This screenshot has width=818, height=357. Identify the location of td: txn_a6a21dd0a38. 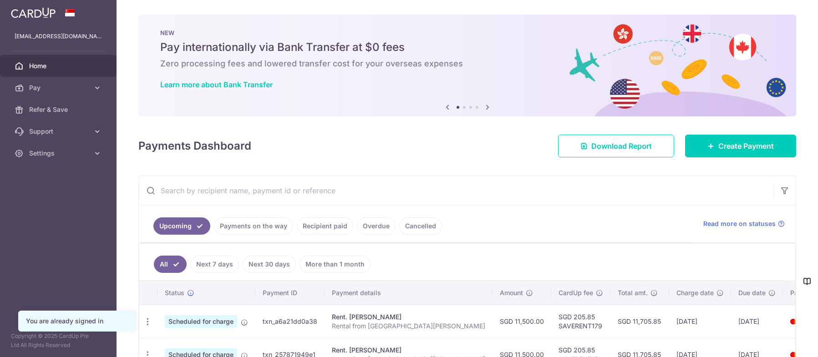
(290, 321).